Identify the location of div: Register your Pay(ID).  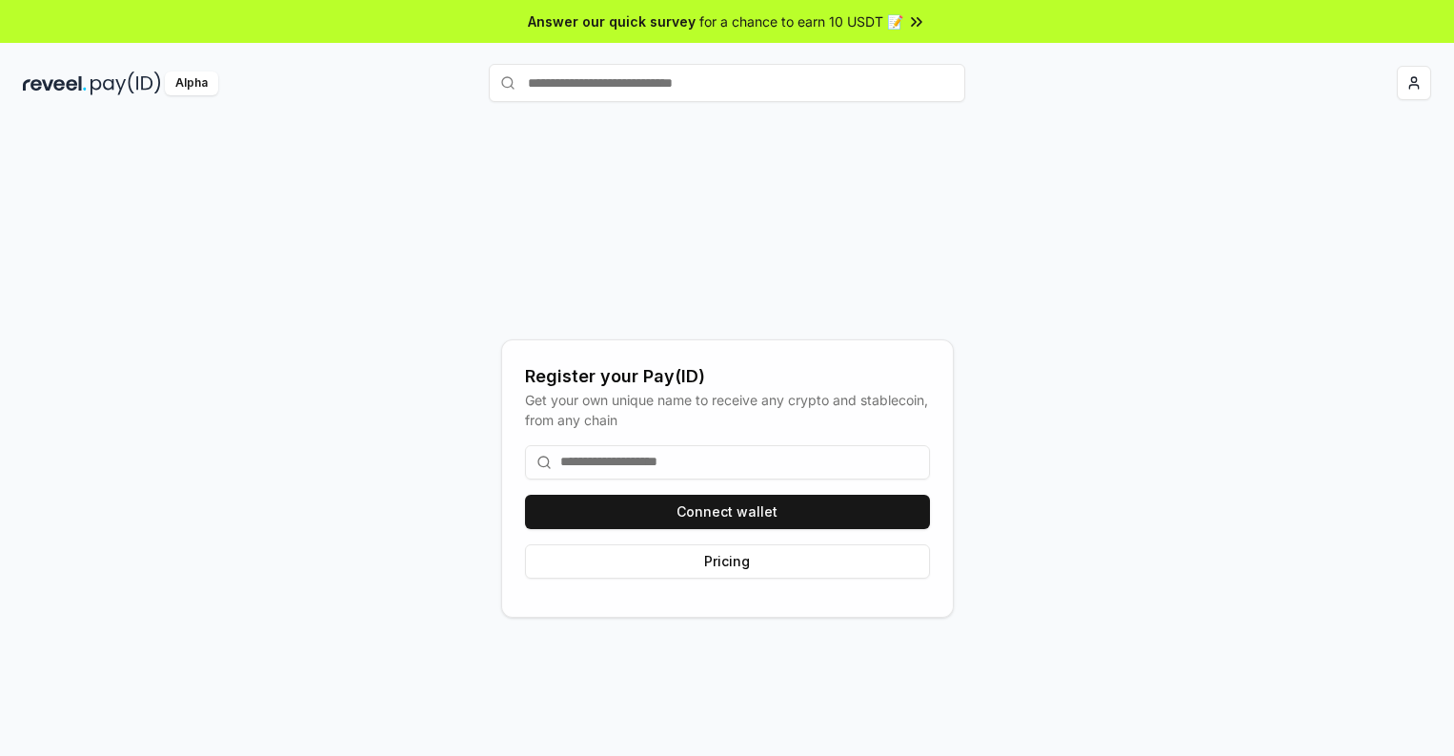
(727, 376).